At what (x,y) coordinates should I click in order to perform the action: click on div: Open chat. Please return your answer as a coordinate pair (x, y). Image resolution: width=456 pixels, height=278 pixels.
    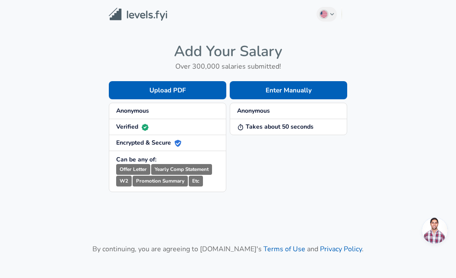
    Looking at the image, I should click on (434, 230).